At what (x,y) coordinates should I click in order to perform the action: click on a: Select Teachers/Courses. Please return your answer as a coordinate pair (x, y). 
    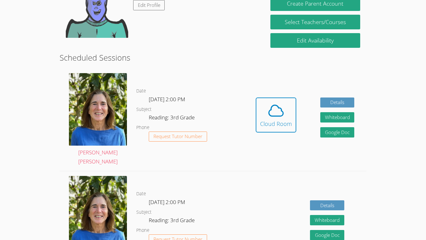
    Looking at the image, I should click on (315, 22).